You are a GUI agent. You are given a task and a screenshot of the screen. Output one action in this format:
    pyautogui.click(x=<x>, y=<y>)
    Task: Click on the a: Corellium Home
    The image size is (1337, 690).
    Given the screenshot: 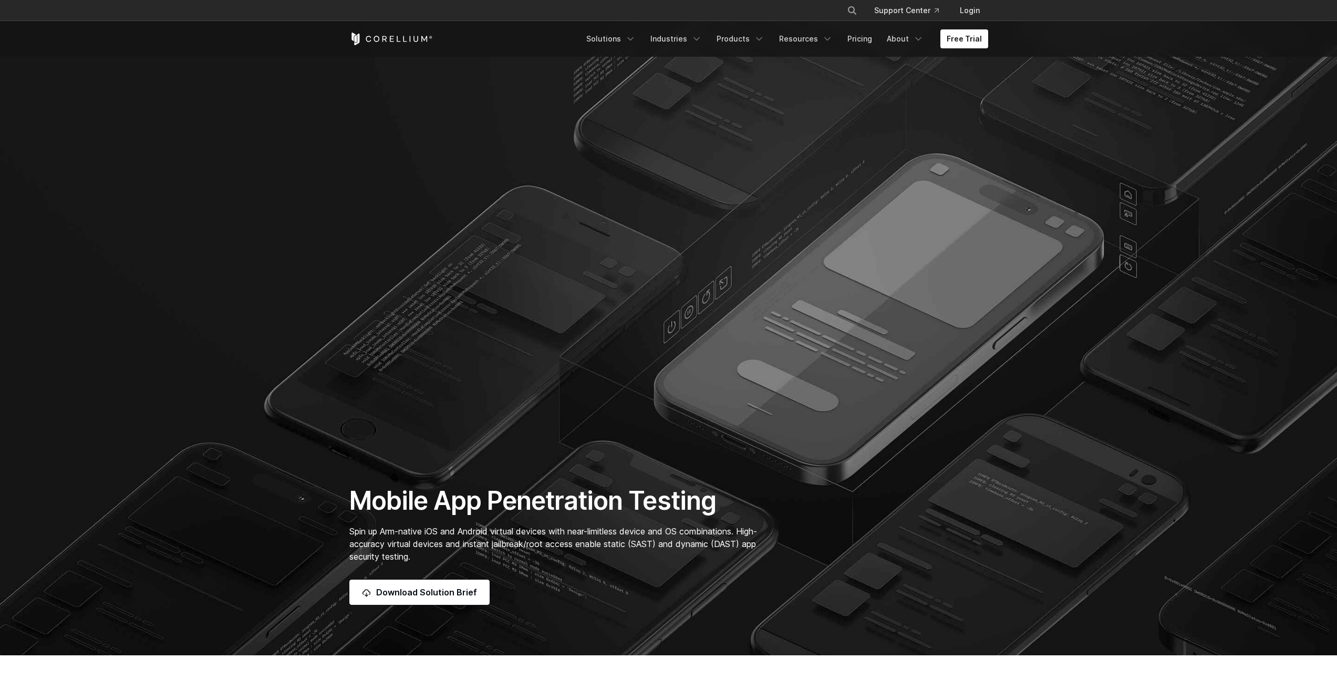 What is the action you would take?
    pyautogui.click(x=391, y=39)
    